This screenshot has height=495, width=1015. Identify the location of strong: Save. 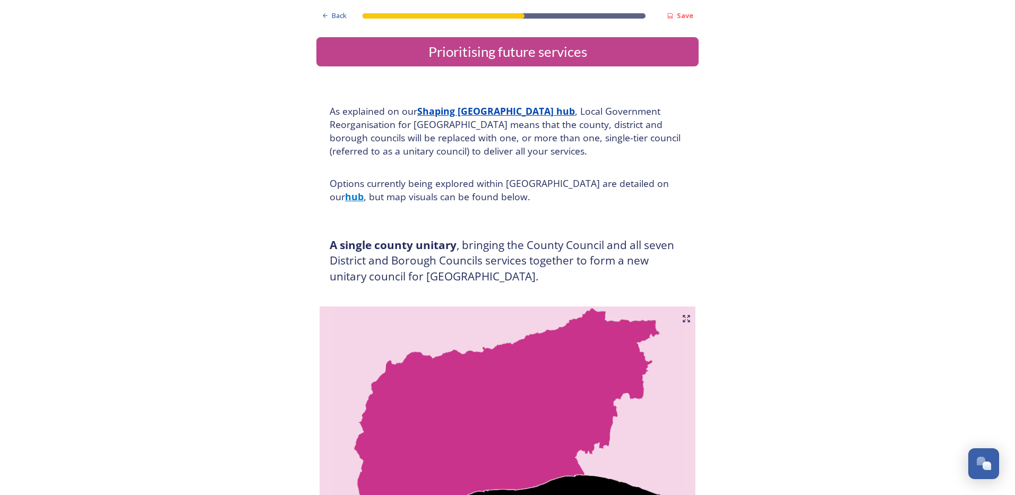
(685, 15).